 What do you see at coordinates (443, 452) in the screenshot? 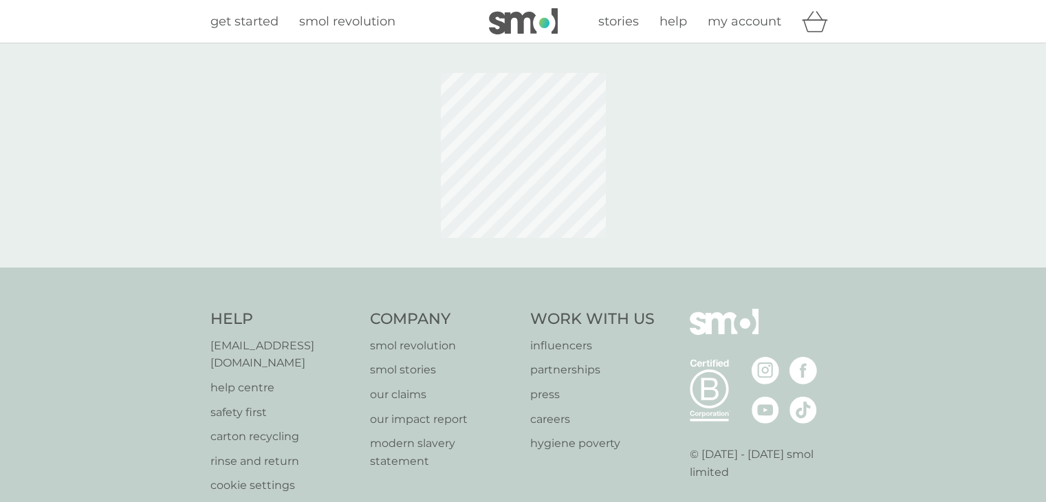
I see `a: modern slavery statement` at bounding box center [443, 452].